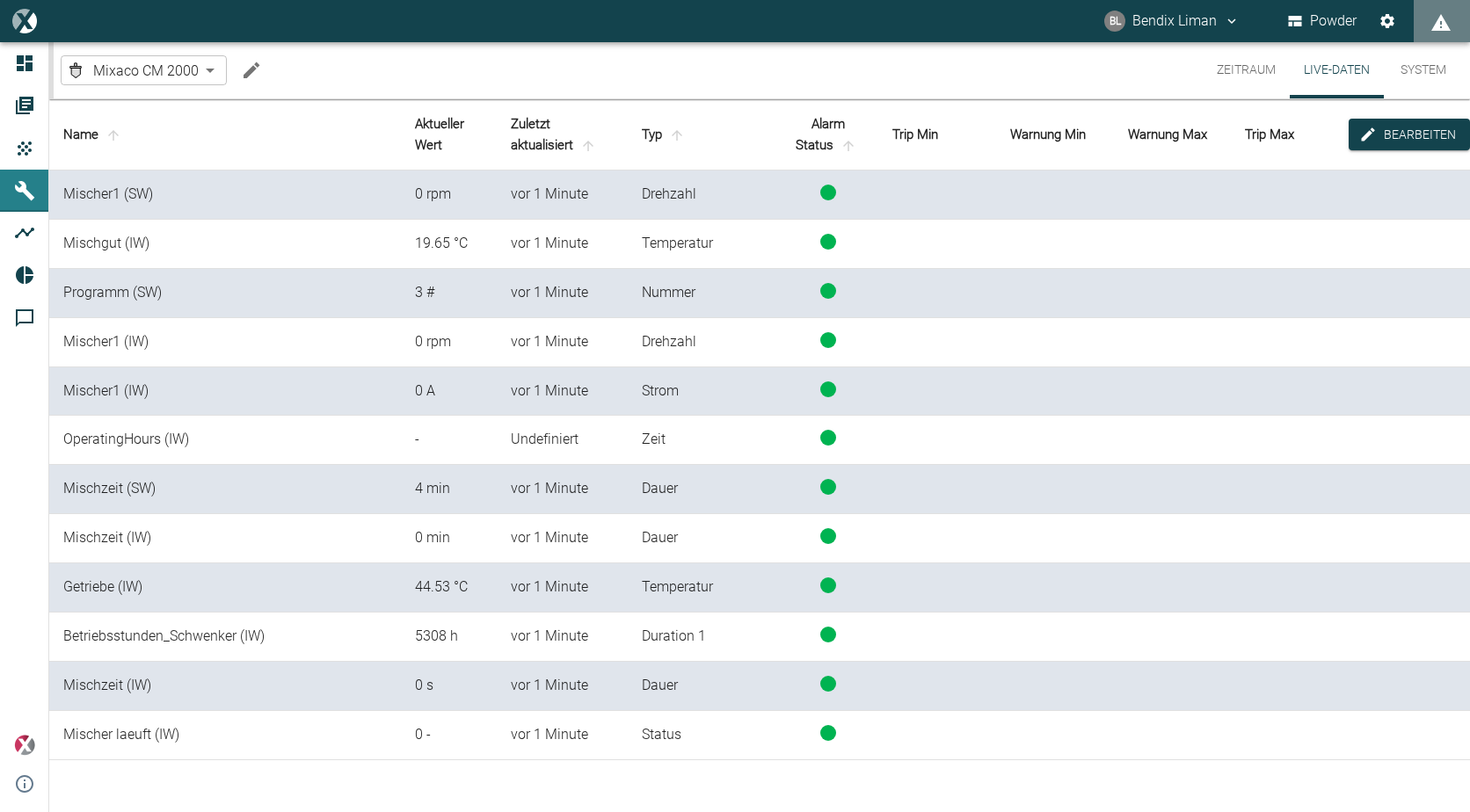 The image size is (1470, 812). I want to click on td: Duration 1, so click(702, 637).